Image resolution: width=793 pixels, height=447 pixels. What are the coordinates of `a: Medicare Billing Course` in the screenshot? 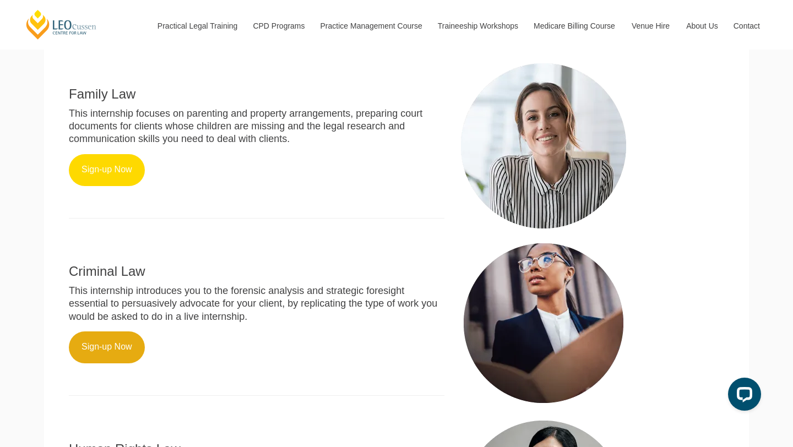 It's located at (574, 26).